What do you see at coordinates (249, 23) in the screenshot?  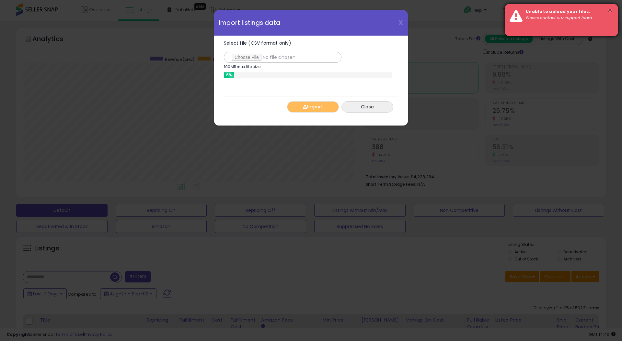 I see `span: Import listings data` at bounding box center [249, 23].